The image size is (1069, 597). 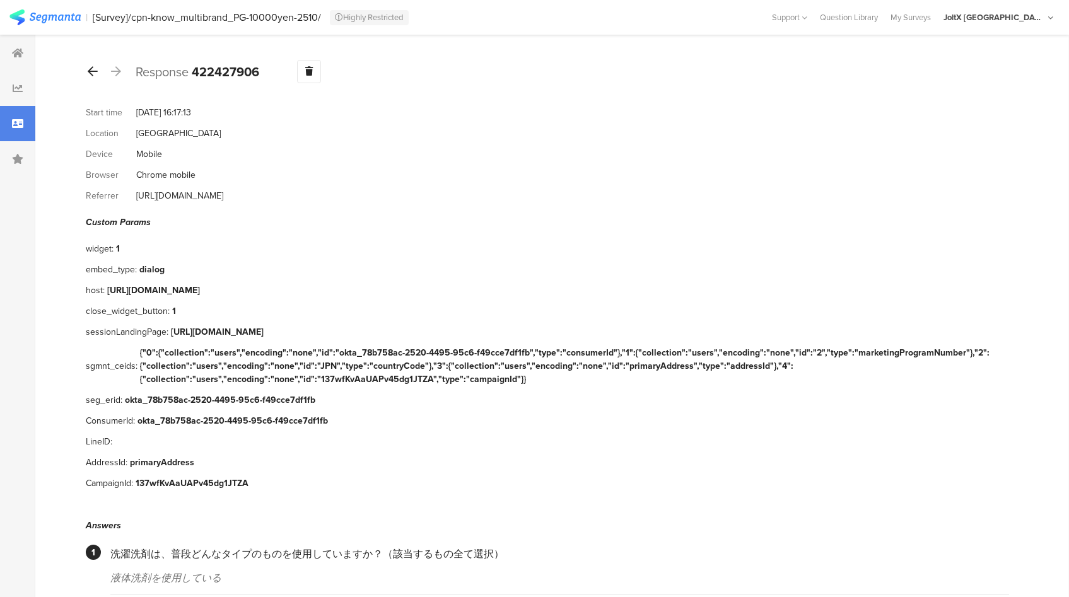 I want to click on div: LineID:, so click(x=100, y=441).